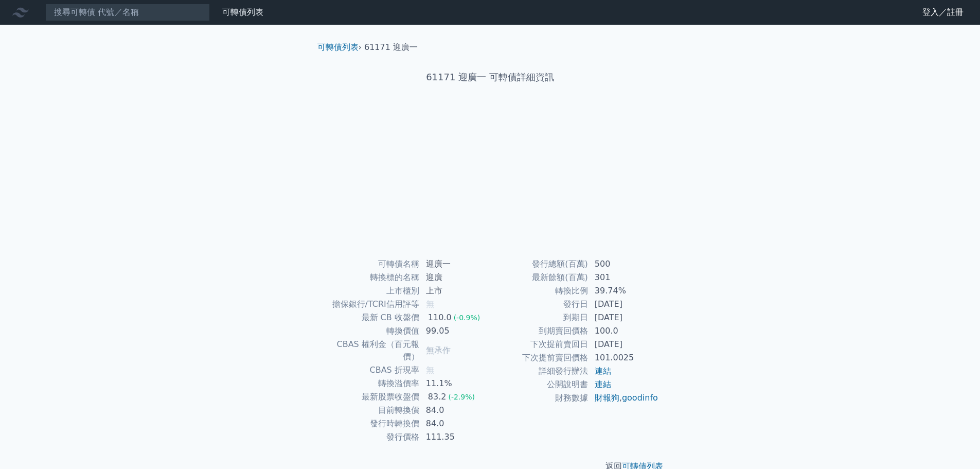 The image size is (980, 469). I want to click on td: 發行時轉換價, so click(370, 423).